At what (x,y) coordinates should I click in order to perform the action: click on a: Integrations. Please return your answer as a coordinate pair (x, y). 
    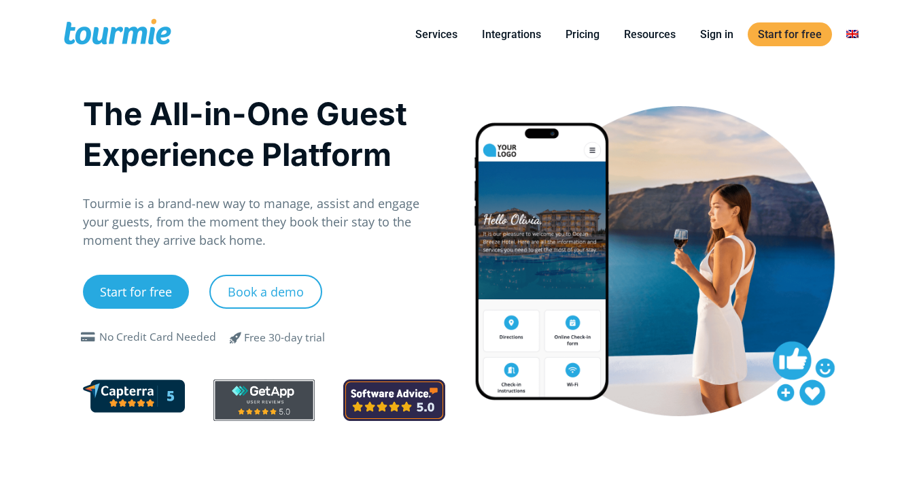
    Looking at the image, I should click on (511, 34).